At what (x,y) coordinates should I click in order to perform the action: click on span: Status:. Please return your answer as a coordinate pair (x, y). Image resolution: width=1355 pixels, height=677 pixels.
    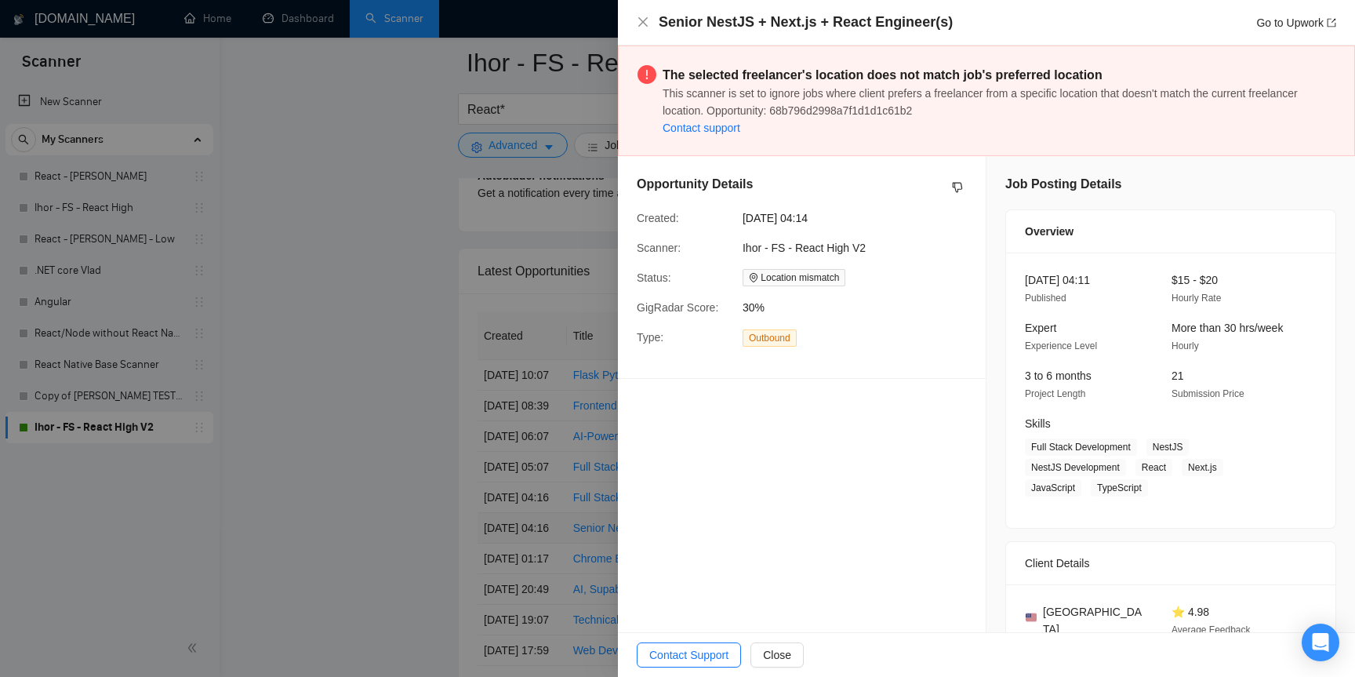
    Looking at the image, I should click on (654, 278).